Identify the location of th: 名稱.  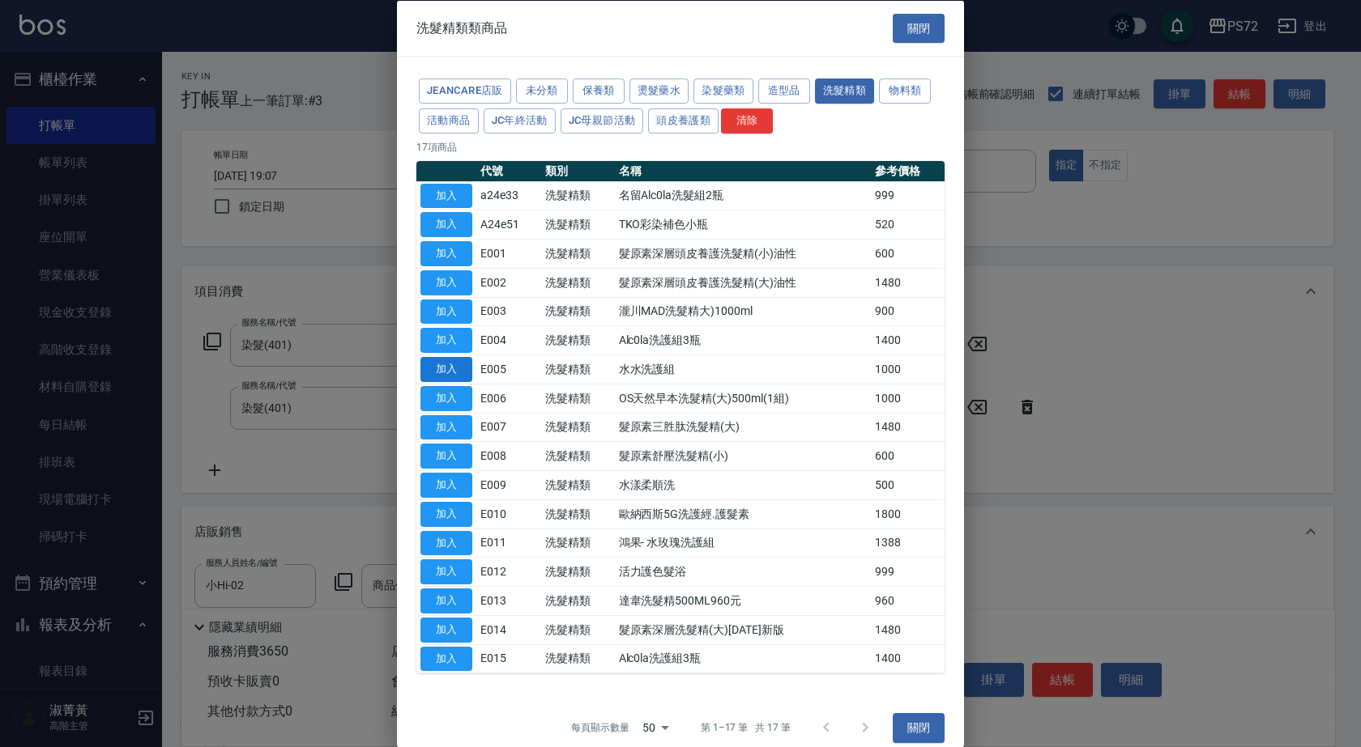
(743, 171).